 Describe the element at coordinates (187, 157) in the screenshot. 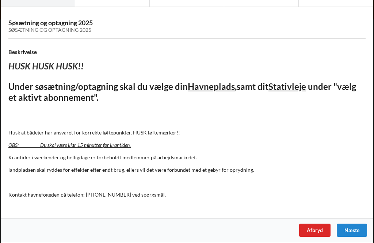

I see `p: Krantider i weekender og helligdage er forbeholdt medlemmer på arbejdsmarkedet.` at that location.